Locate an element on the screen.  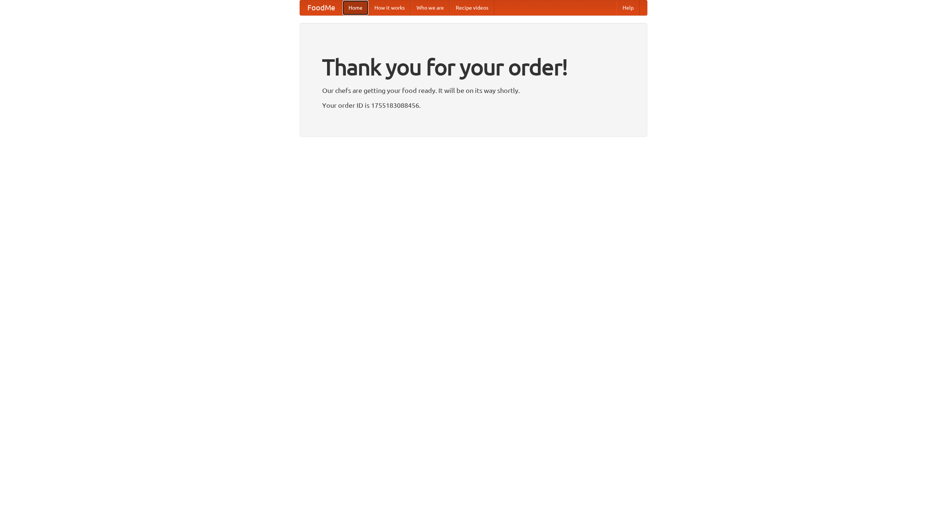
a: Who we are is located at coordinates (430, 8).